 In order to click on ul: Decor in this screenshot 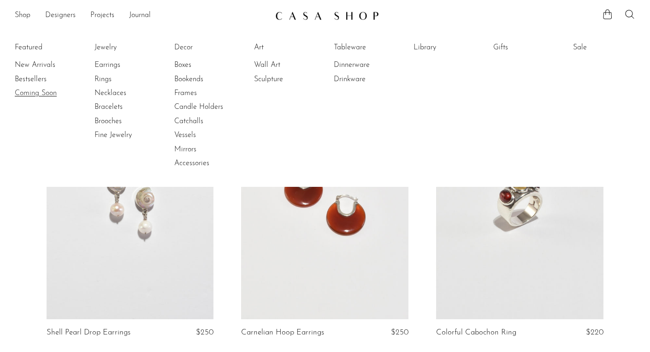, I will do `click(209, 106)`.